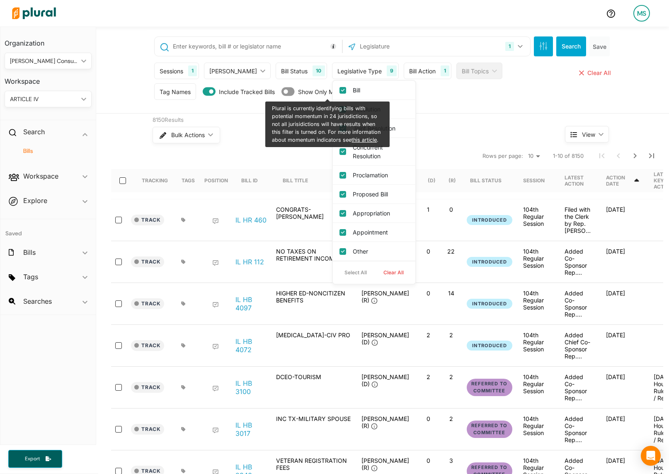 Image resolution: width=669 pixels, height=474 pixels. I want to click on input: Legislature, so click(403, 46).